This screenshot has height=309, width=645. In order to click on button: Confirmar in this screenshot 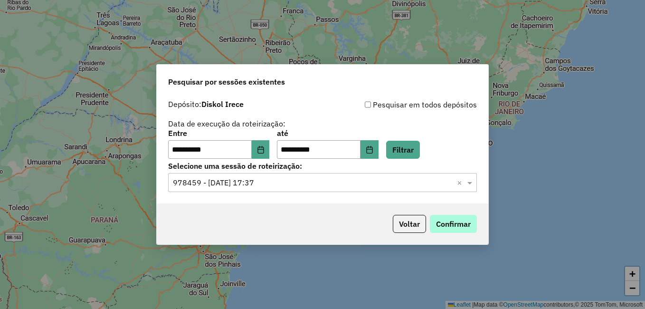, I will do `click(453, 224)`.